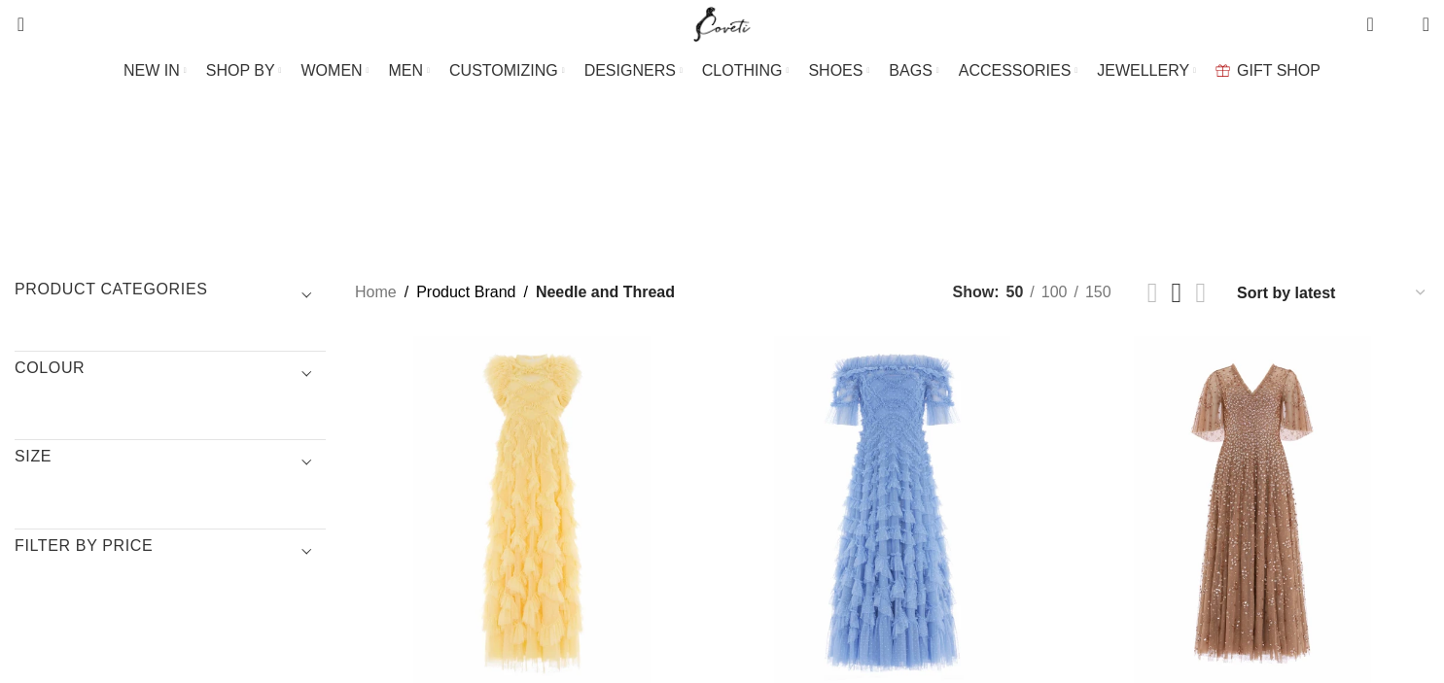  I want to click on h3: SIZE, so click(170, 463).